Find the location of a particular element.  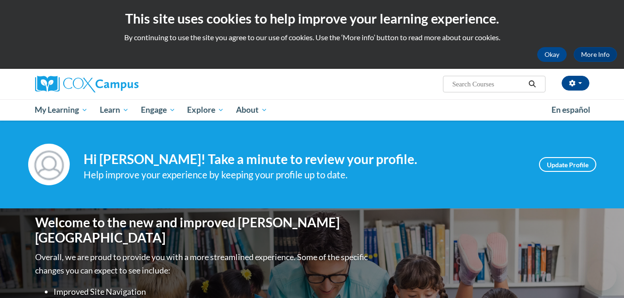

h2: This site uses cookies to help improve your learning experience. is located at coordinates (312, 18).